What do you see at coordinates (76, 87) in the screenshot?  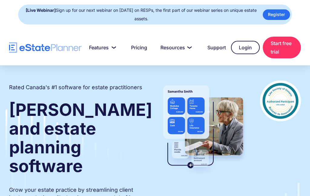 I see `h2: Rated Canada's #1 software for estate practitioners` at bounding box center [76, 87].